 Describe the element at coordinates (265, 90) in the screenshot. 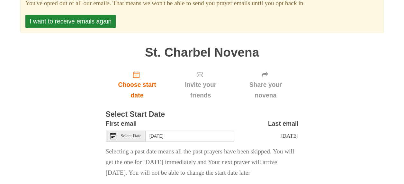

I see `span: Share your novena` at that location.